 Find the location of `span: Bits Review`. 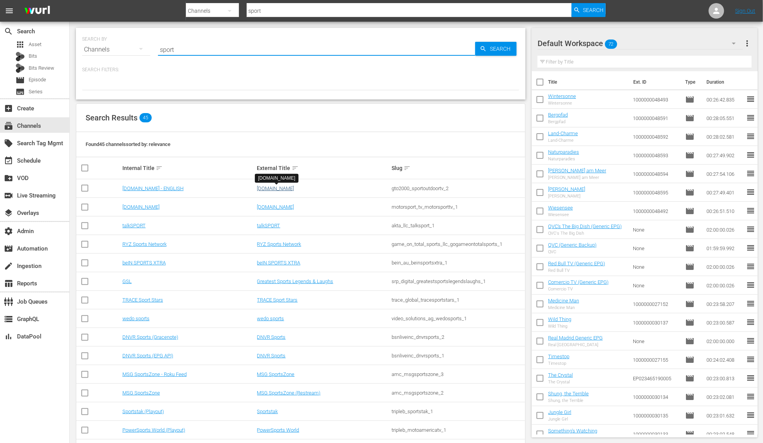

span: Bits Review is located at coordinates (41, 68).